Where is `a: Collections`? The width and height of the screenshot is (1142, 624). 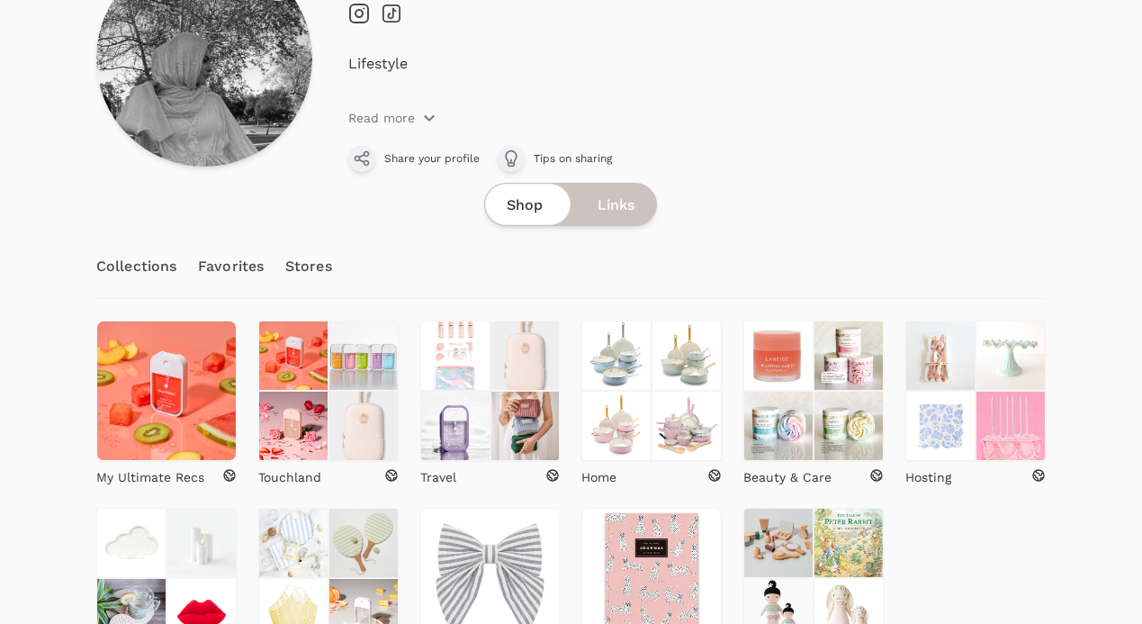 a: Collections is located at coordinates (136, 266).